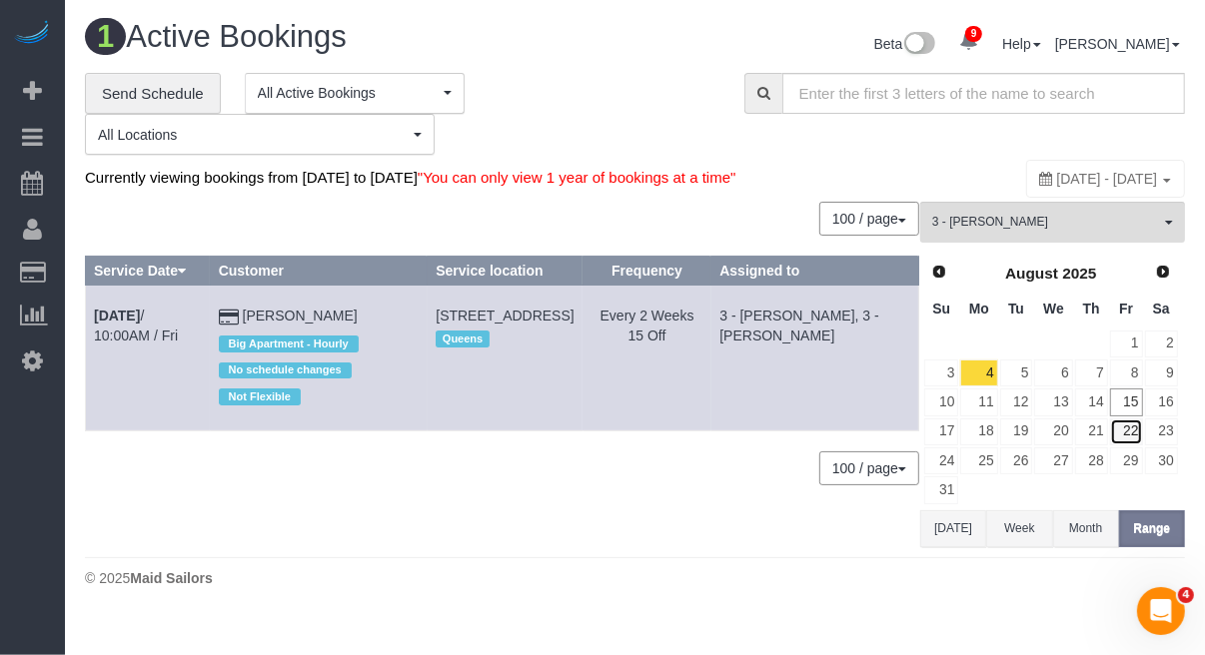 The image size is (1205, 655). Describe the element at coordinates (353, 37) in the screenshot. I see `h1: Active Bookings` at that location.